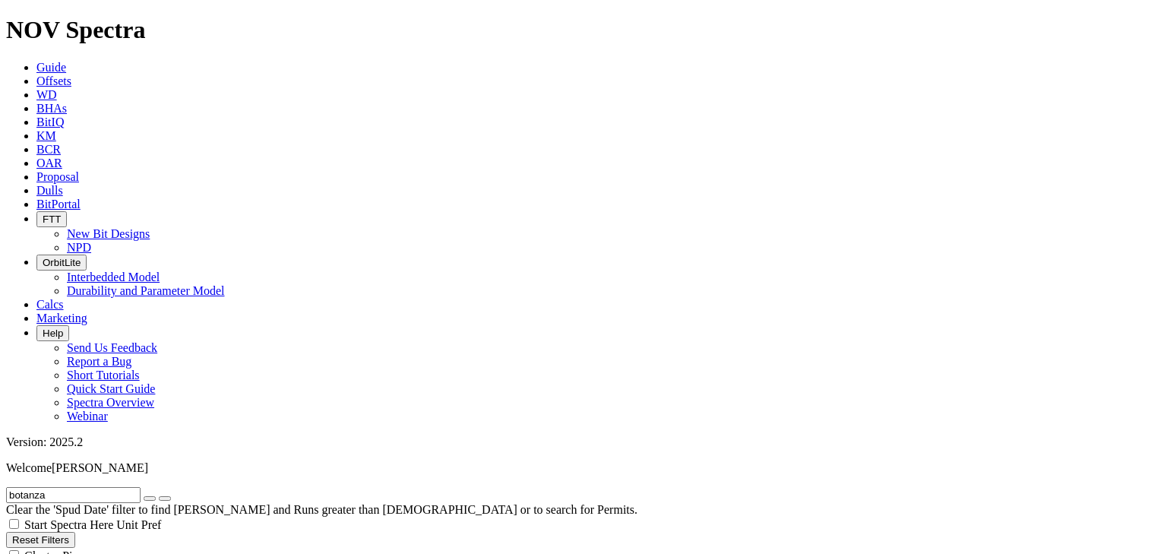 Image resolution: width=1167 pixels, height=554 pixels. I want to click on span: Offsets, so click(54, 81).